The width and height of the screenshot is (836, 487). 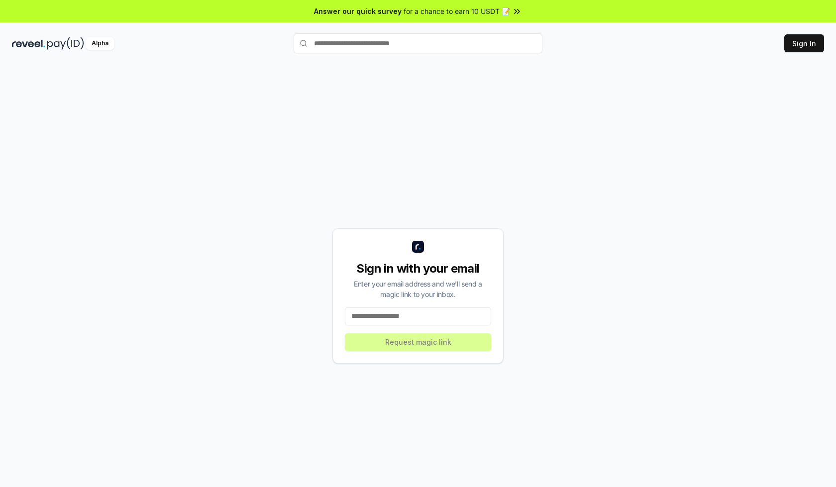 I want to click on div: Sign in with your email, so click(x=418, y=269).